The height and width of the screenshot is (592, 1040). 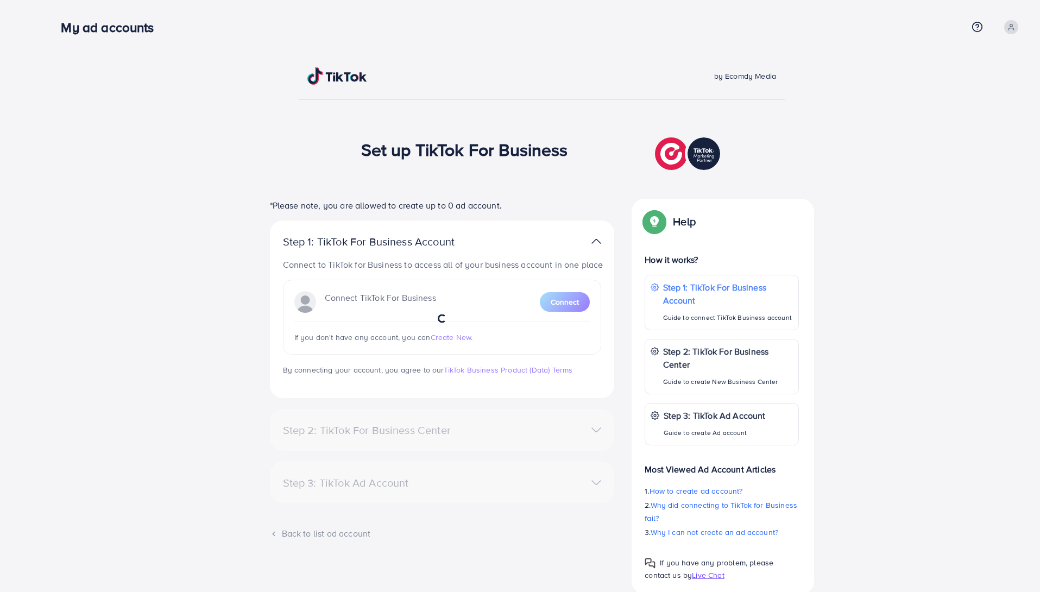 What do you see at coordinates (728, 358) in the screenshot?
I see `p: Step 2: TikTok For Business Center` at bounding box center [728, 358].